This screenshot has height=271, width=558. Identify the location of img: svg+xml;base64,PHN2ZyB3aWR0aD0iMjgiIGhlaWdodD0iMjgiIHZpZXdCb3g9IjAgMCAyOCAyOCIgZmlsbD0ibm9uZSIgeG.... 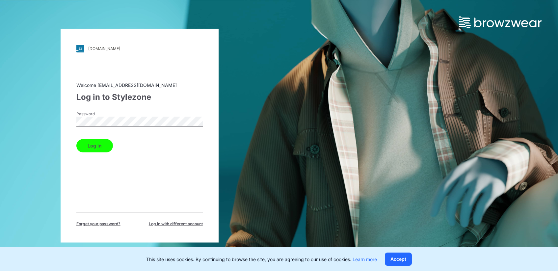
(80, 48).